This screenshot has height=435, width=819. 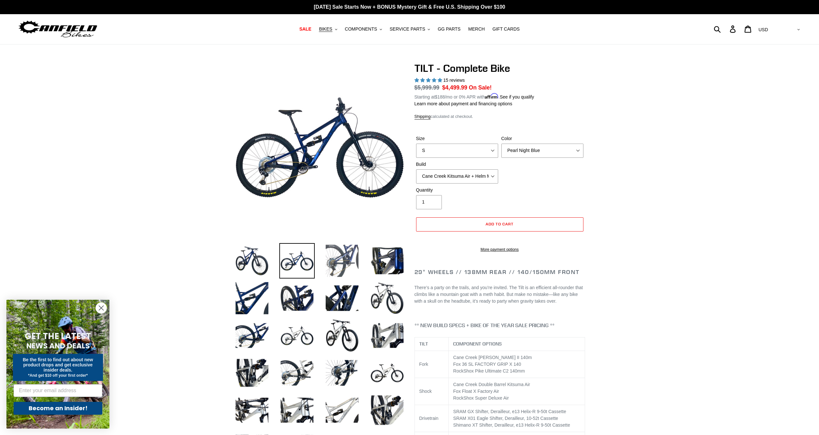 What do you see at coordinates (454, 80) in the screenshot?
I see `span: 15 reviews` at bounding box center [454, 80].